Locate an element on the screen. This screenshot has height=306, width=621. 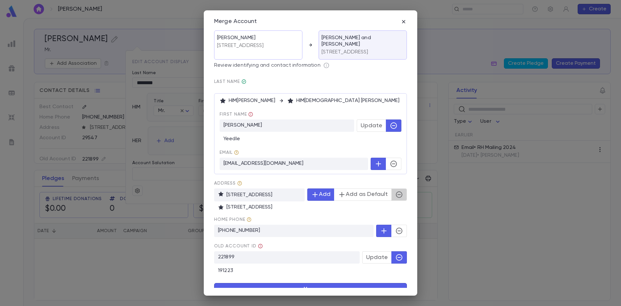
div: Merge Account is located at coordinates (236, 22).